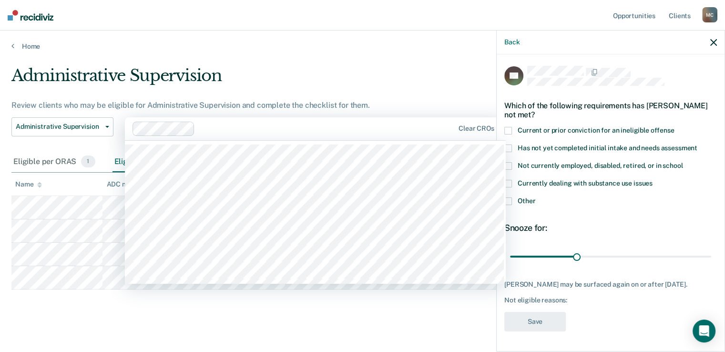  I want to click on div: Open Intercom Messenger, so click(704, 331).